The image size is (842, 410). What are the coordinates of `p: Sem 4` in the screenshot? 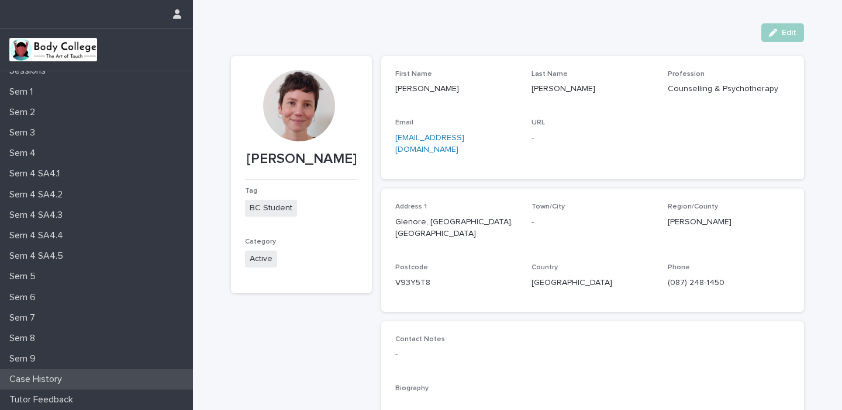 It's located at (25, 153).